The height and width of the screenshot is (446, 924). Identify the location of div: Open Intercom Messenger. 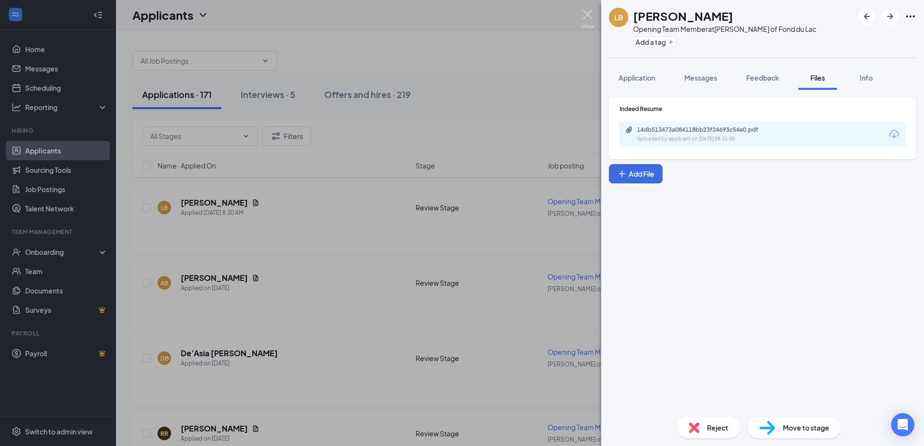
(902, 425).